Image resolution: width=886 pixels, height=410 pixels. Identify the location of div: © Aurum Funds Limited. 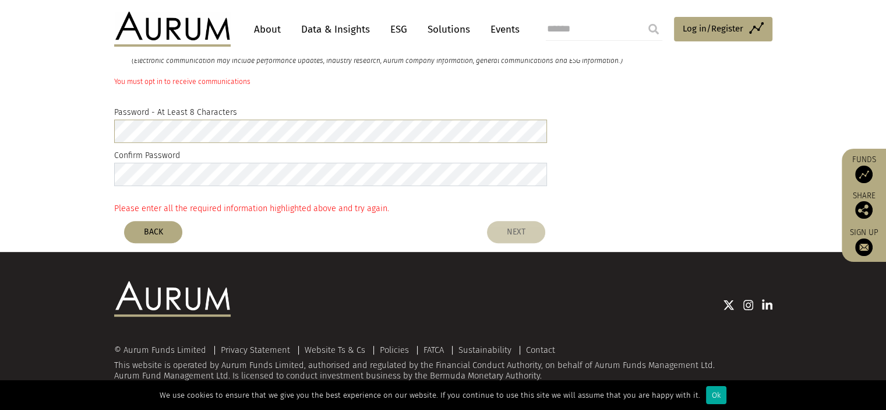
(163, 350).